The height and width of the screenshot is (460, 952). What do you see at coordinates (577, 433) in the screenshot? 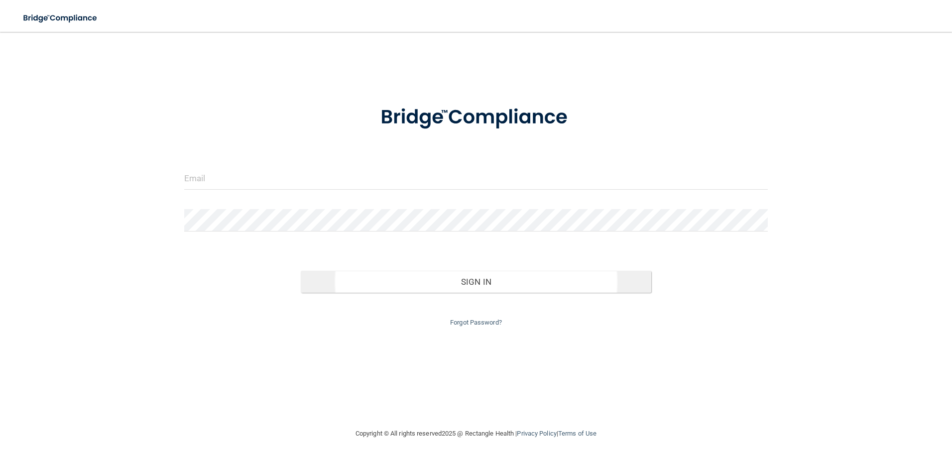
I see `a: Terms of Use` at bounding box center [577, 433].